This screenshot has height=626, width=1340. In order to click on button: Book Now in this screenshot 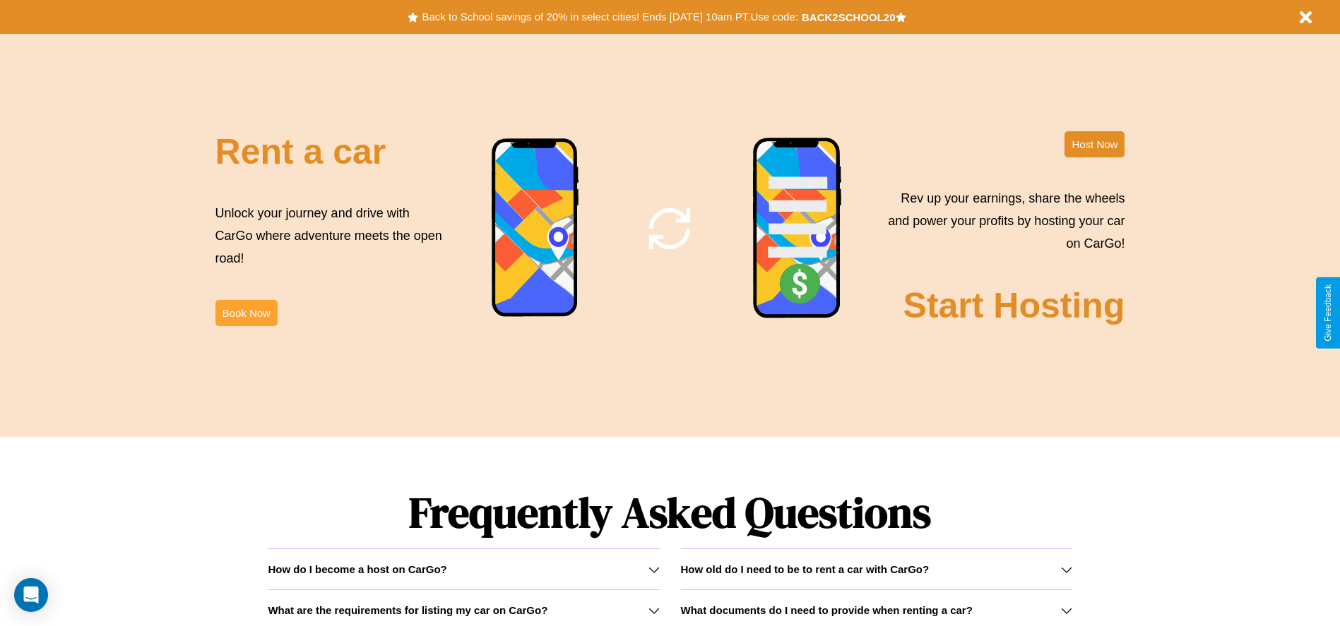, I will do `click(246, 313)`.